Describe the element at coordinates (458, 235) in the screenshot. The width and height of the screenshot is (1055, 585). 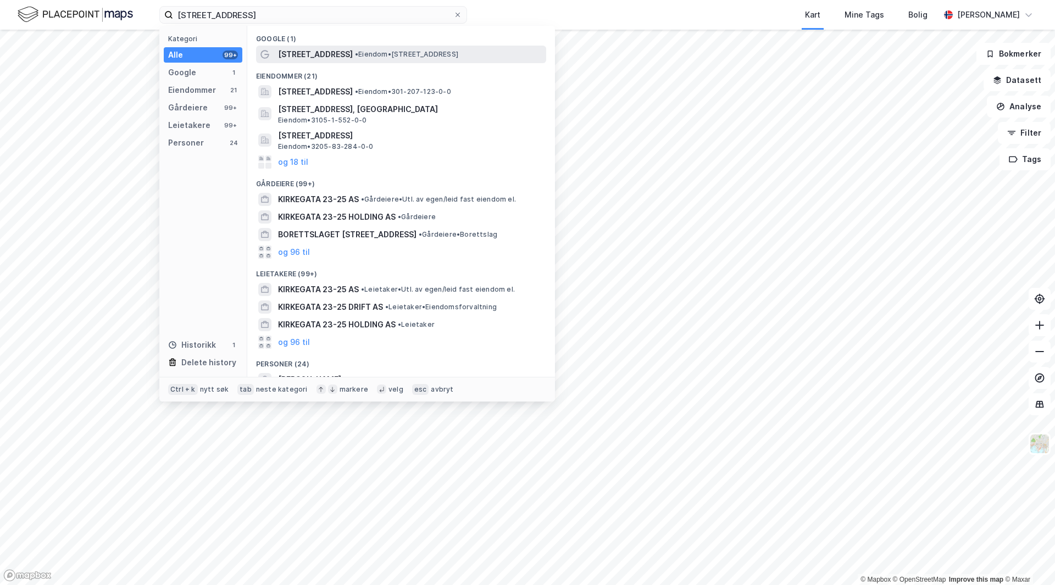
I see `span: Gårdeiere • Borettslag` at that location.